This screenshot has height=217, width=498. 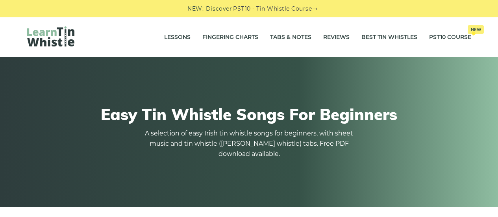 I want to click on span: New, so click(x=476, y=30).